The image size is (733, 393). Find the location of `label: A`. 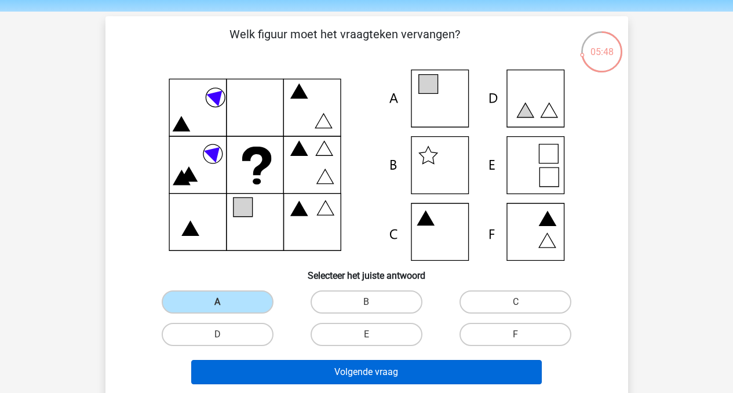

label: A is located at coordinates (217, 302).